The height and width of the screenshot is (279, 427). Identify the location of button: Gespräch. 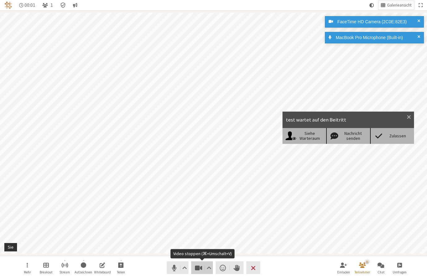
(75, 5).